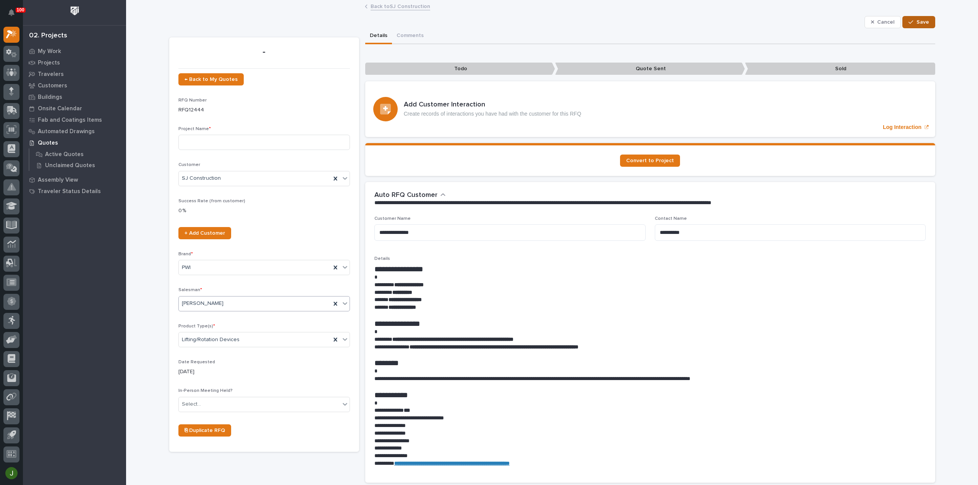 This screenshot has width=978, height=485. Describe the element at coordinates (194, 129) in the screenshot. I see `span: Project Name` at that location.